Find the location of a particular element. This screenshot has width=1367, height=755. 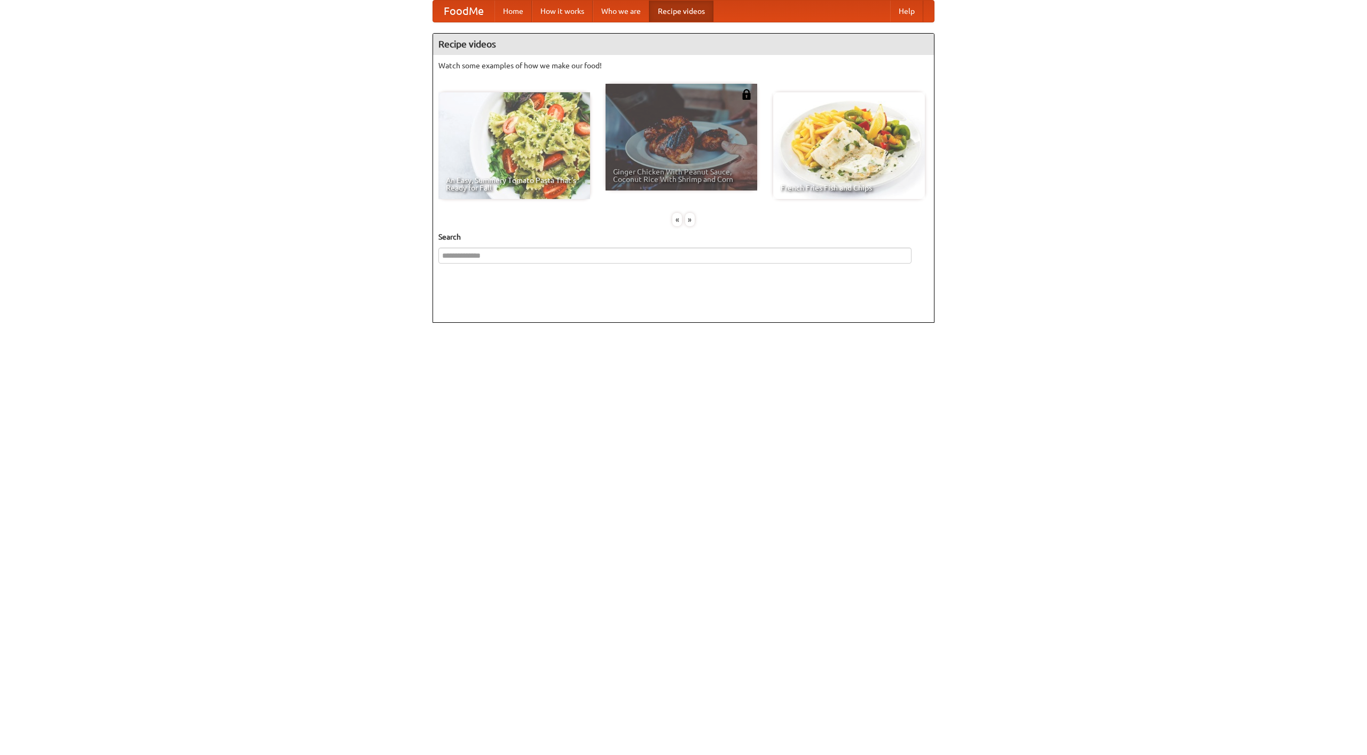

a: Recipe videos is located at coordinates (681, 11).